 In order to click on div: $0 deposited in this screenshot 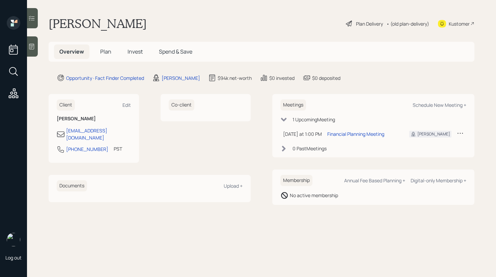, I will do `click(326, 78)`.